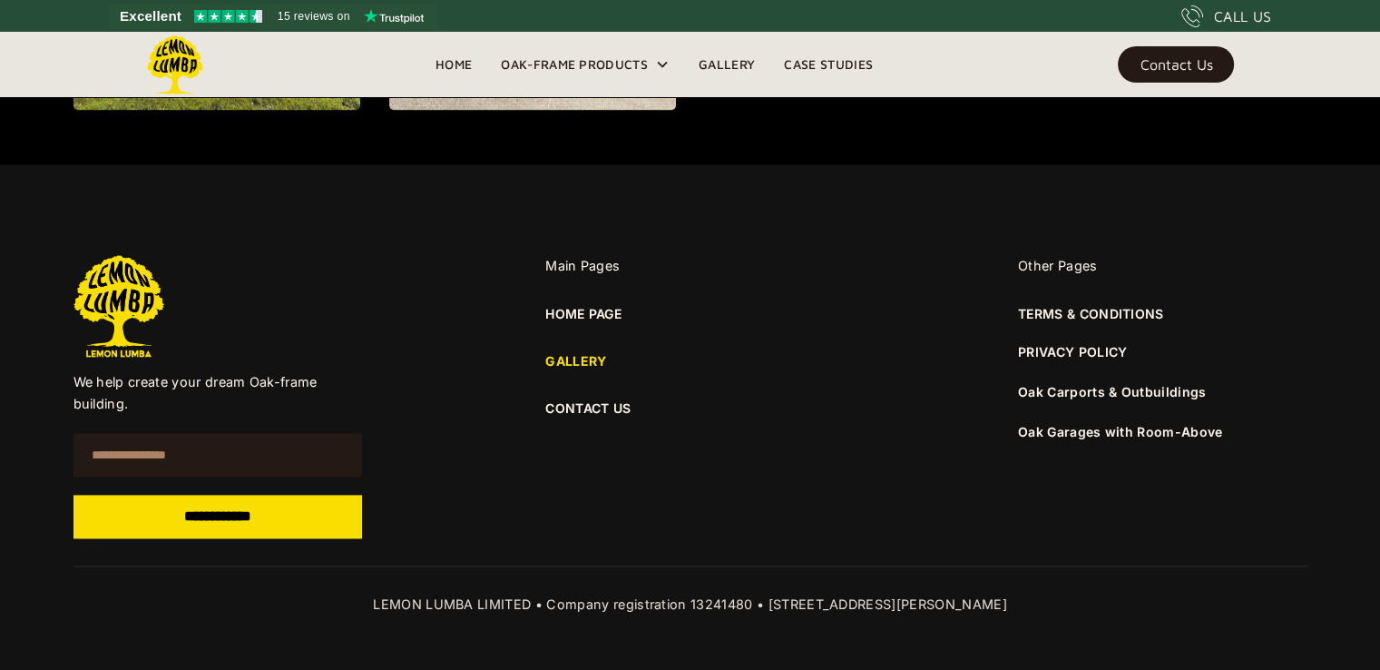 The height and width of the screenshot is (670, 1380). I want to click on span: 15 reviews on, so click(314, 16).